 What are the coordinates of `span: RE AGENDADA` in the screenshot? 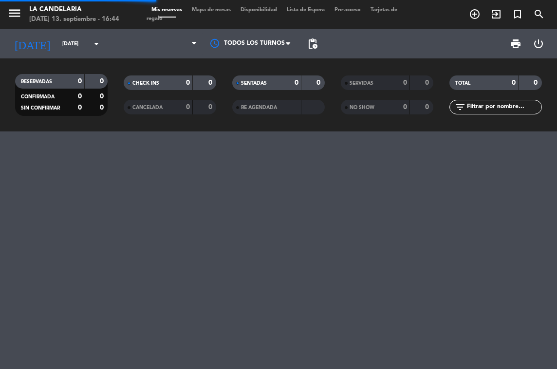 It's located at (259, 108).